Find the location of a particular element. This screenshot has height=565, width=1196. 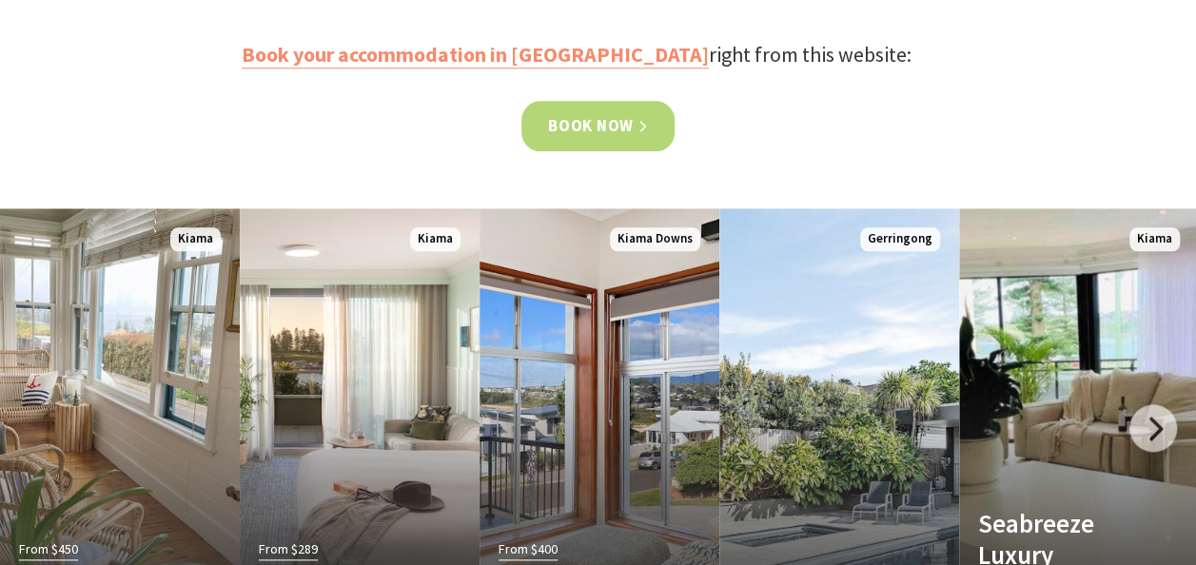

span: Gerringong is located at coordinates (900, 239).